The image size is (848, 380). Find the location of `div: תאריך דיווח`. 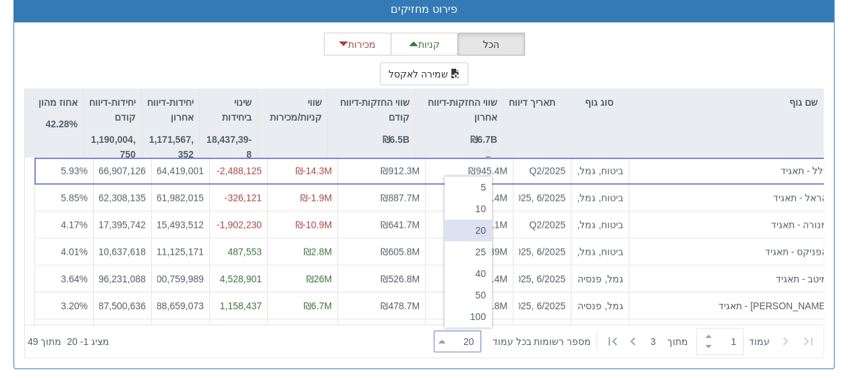

div: תאריך דיווח is located at coordinates (531, 110).